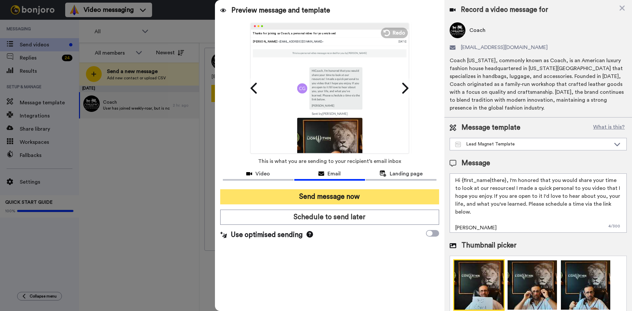 The height and width of the screenshot is (311, 632). Describe the element at coordinates (458, 145) in the screenshot. I see `img: Message-temps.svg` at that location.